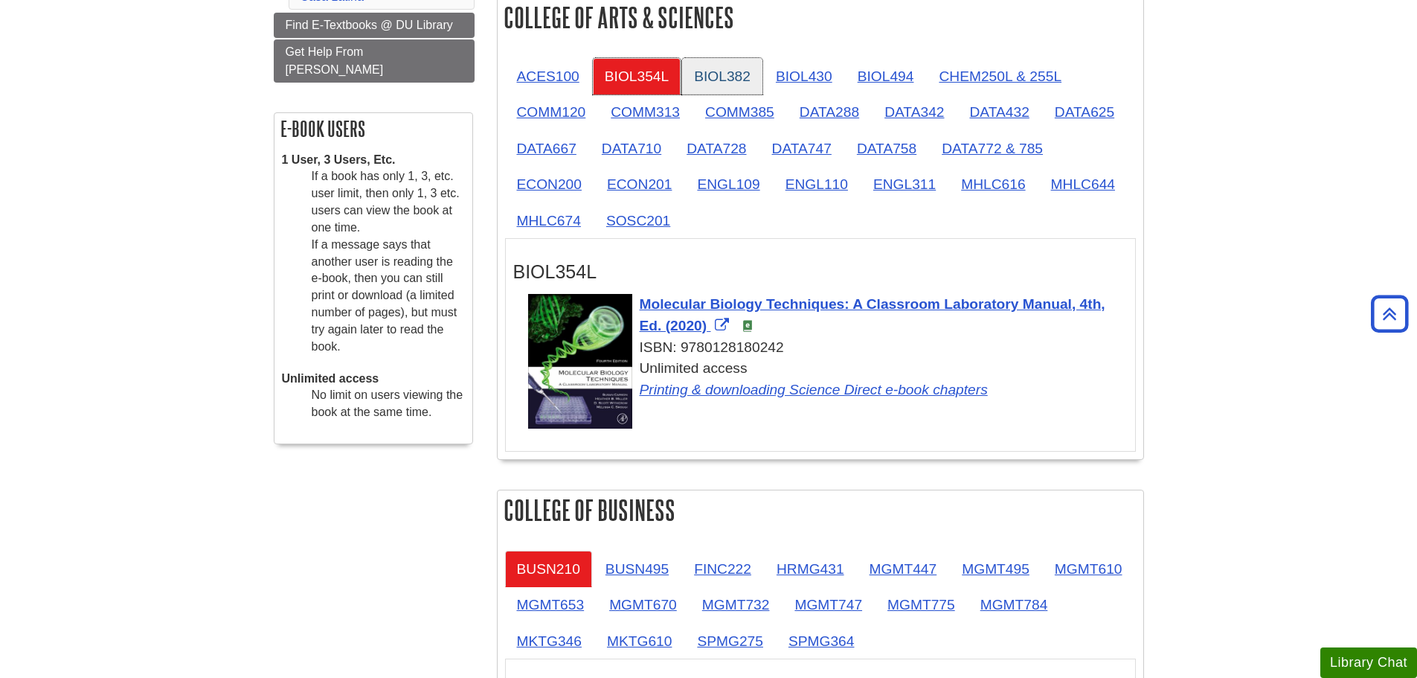 The width and height of the screenshot is (1417, 678). I want to click on a: BUSN210, so click(548, 568).